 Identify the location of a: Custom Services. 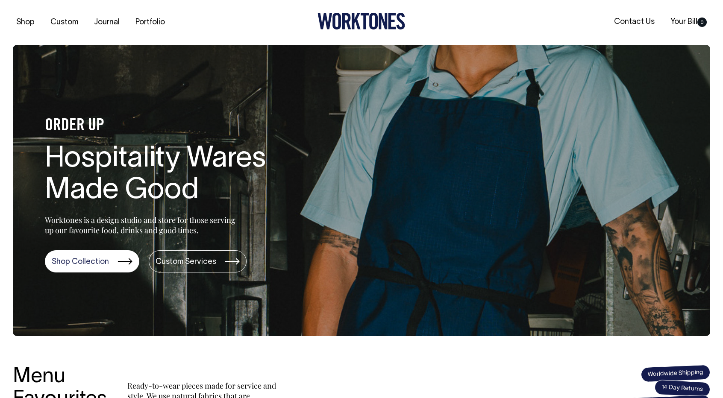
(197, 262).